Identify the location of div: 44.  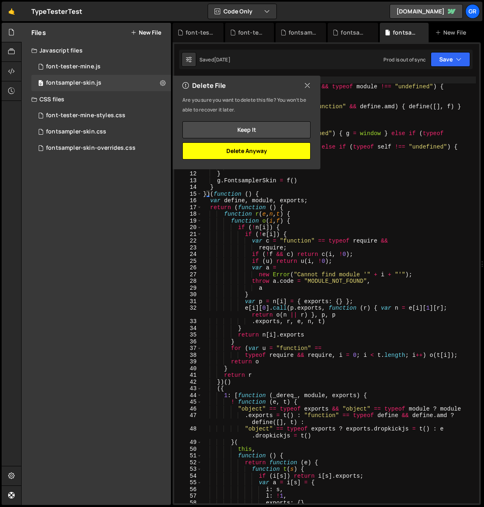
(188, 395).